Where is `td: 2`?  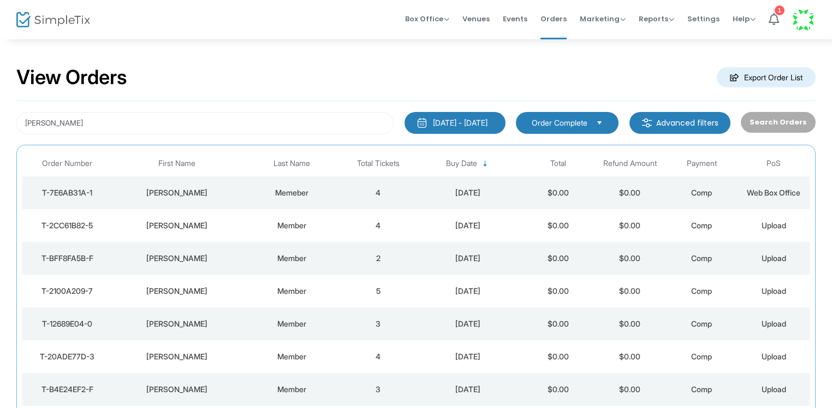
td: 2 is located at coordinates (378, 258).